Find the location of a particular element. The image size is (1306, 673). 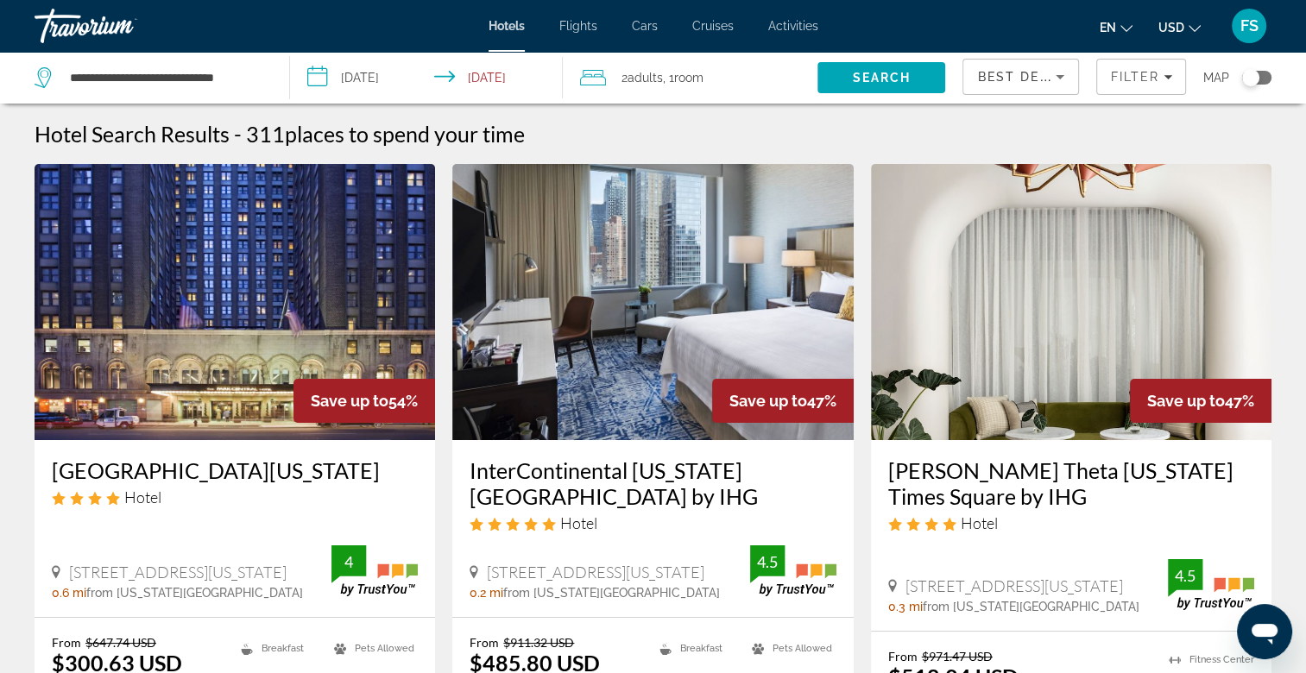

span: en is located at coordinates (1108, 28).